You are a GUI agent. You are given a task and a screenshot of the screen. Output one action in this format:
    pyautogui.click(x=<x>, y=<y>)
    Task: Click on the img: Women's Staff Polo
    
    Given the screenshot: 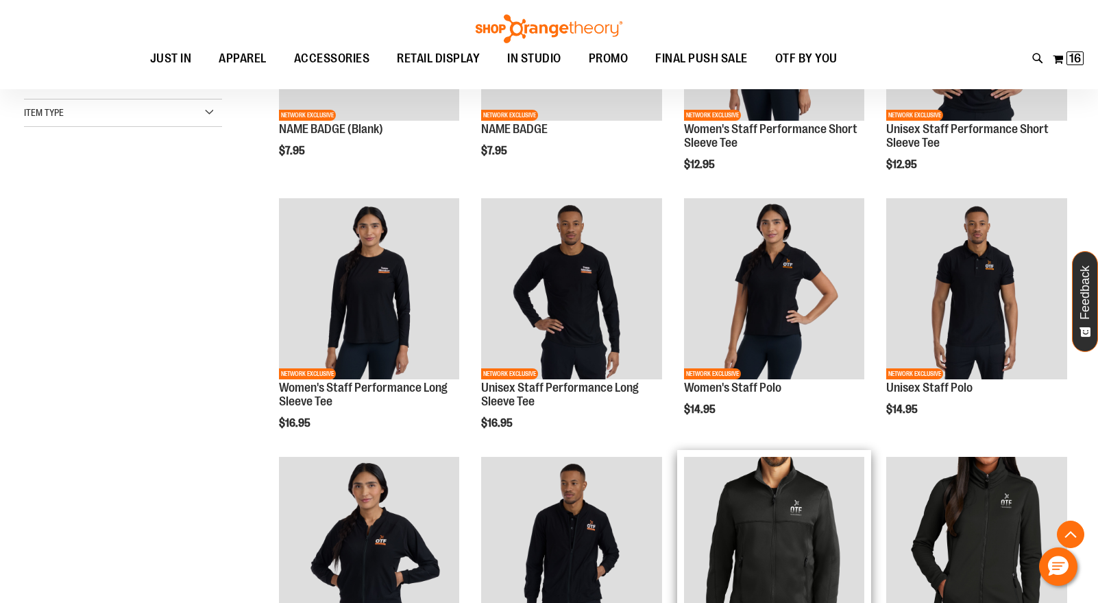 What is the action you would take?
    pyautogui.click(x=775, y=289)
    